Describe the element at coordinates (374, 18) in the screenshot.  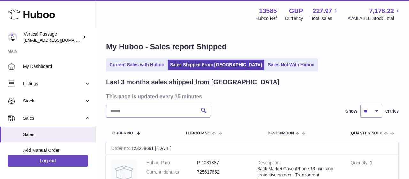
I see `span: AVAILABLE Stock Total` at that location.